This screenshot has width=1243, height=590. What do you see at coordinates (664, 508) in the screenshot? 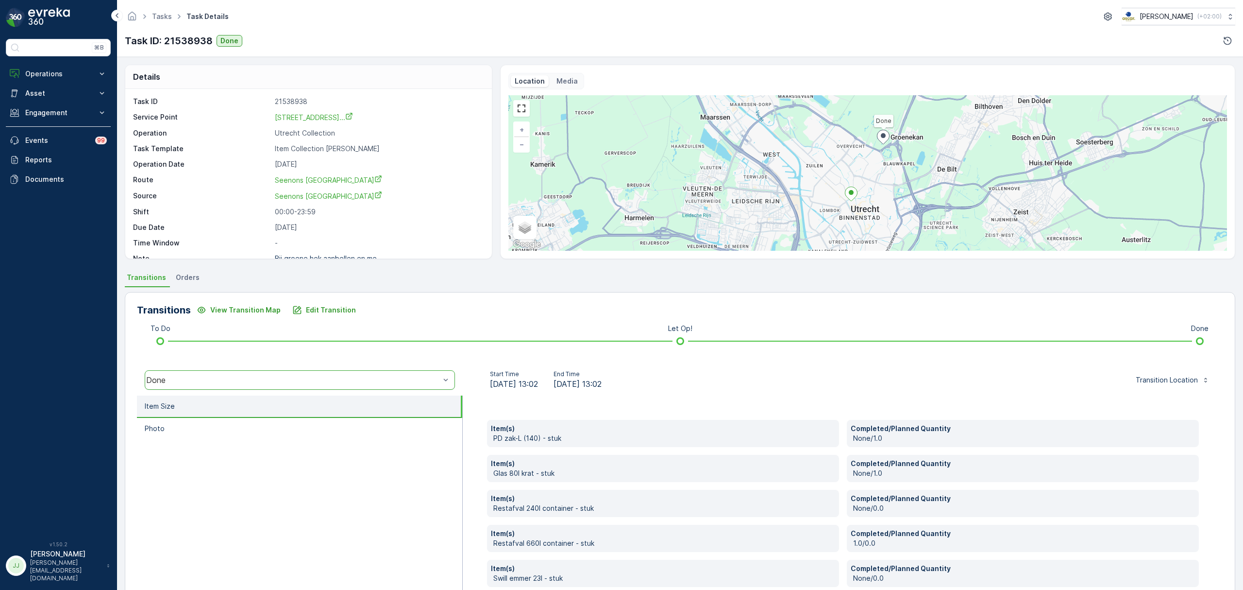
I see `p: Restafval 240l container - stuk` at bounding box center [664, 508].